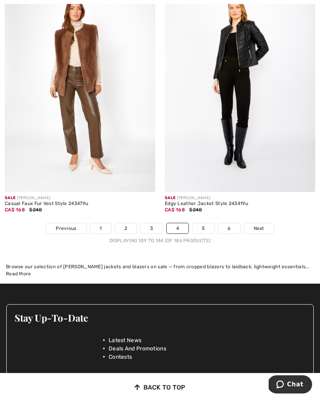  What do you see at coordinates (203, 228) in the screenshot?
I see `a: 5` at bounding box center [203, 228].